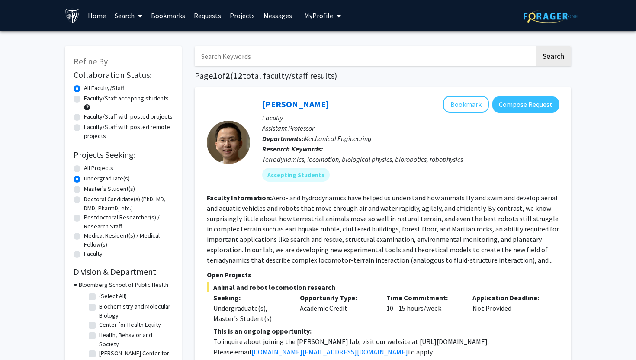 The width and height of the screenshot is (636, 360). I want to click on span: 12, so click(238, 75).